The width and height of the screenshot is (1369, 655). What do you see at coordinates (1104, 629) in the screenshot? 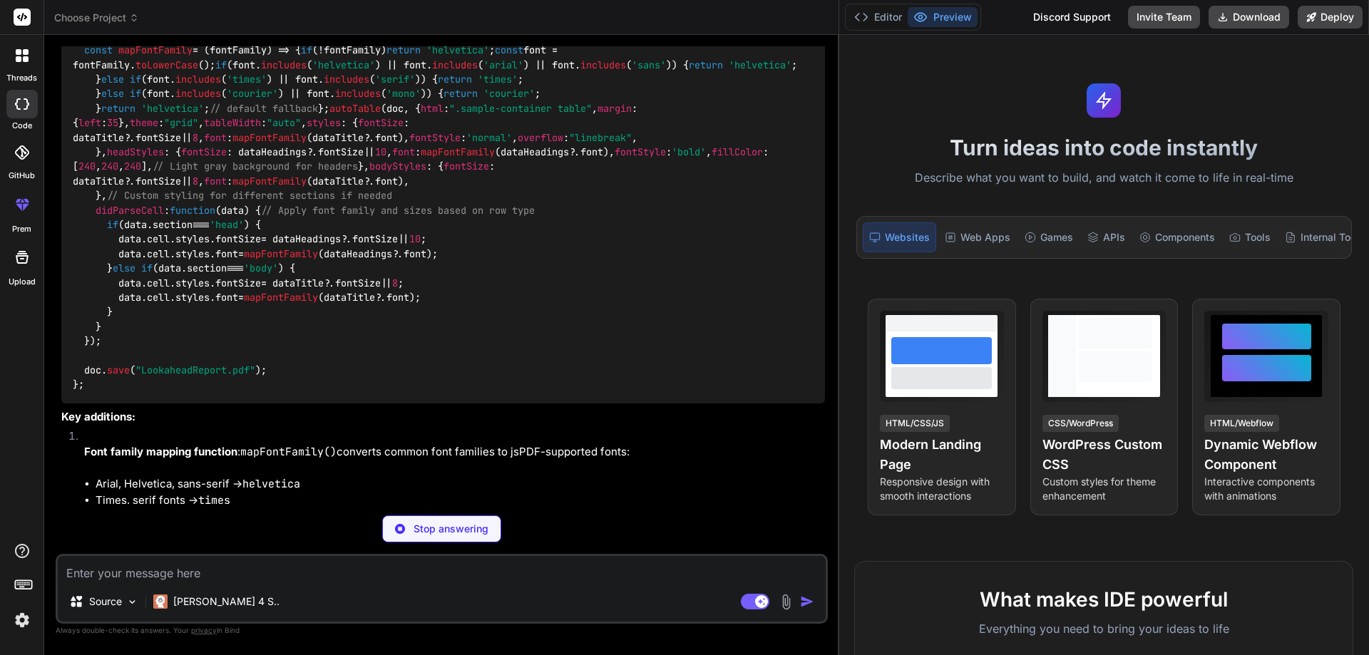
I see `p: Everything you need to bring your ideas to life` at bounding box center [1104, 629].